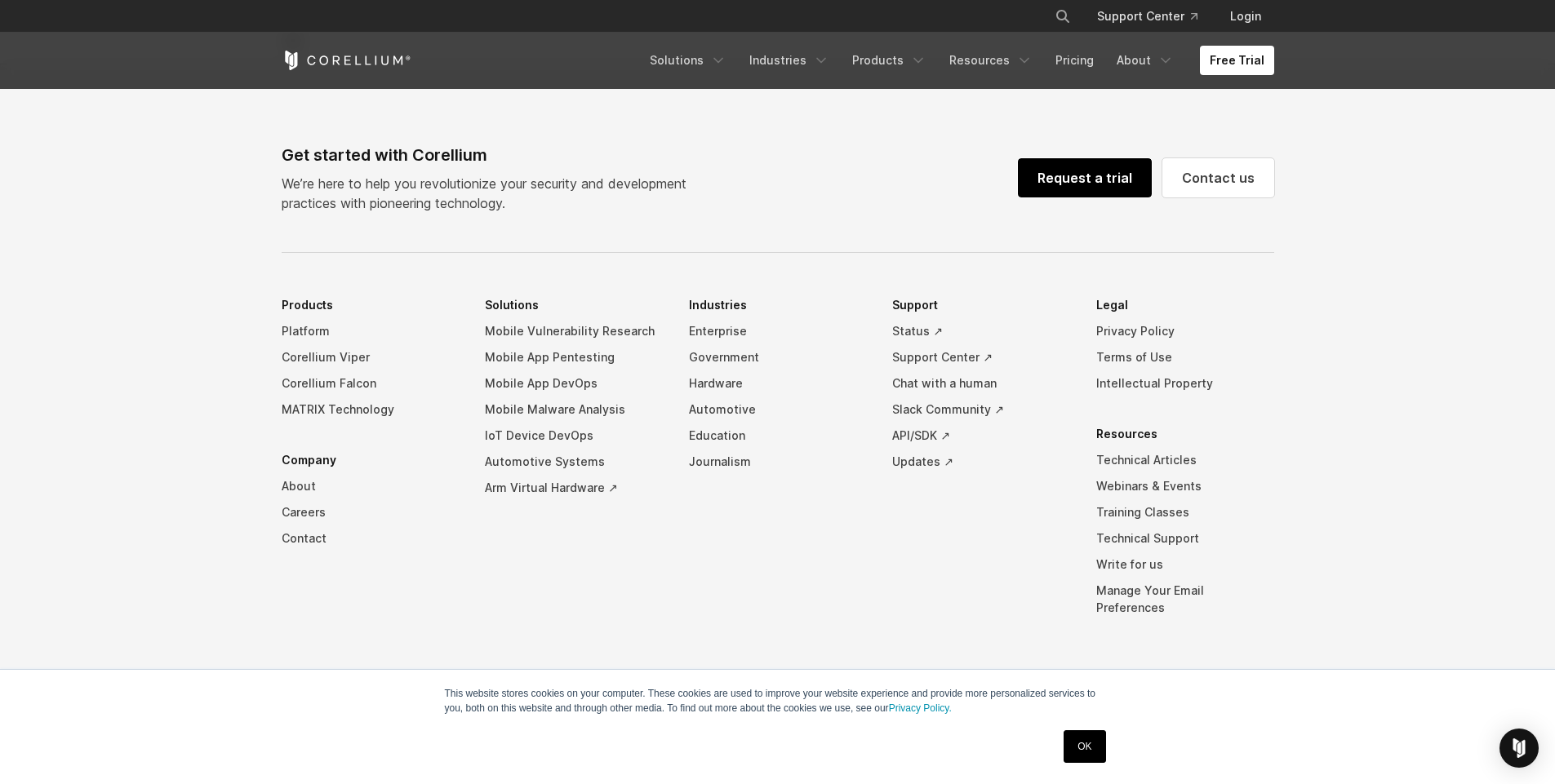 This screenshot has width=1555, height=784. Describe the element at coordinates (981, 410) in the screenshot. I see `a: Slack Community ↗` at that location.